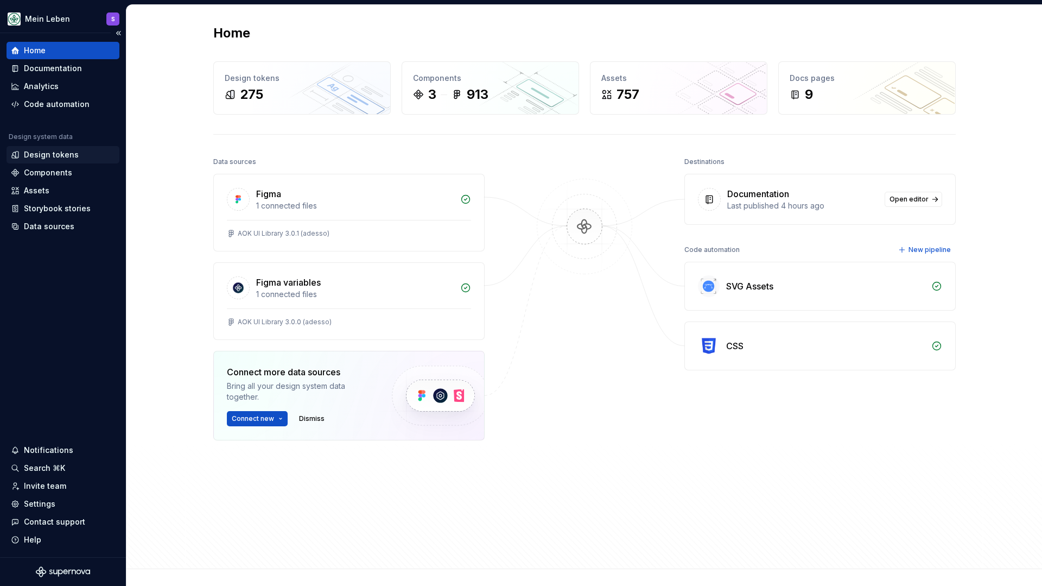 The height and width of the screenshot is (586, 1042). I want to click on a: Design tokens, so click(63, 155).